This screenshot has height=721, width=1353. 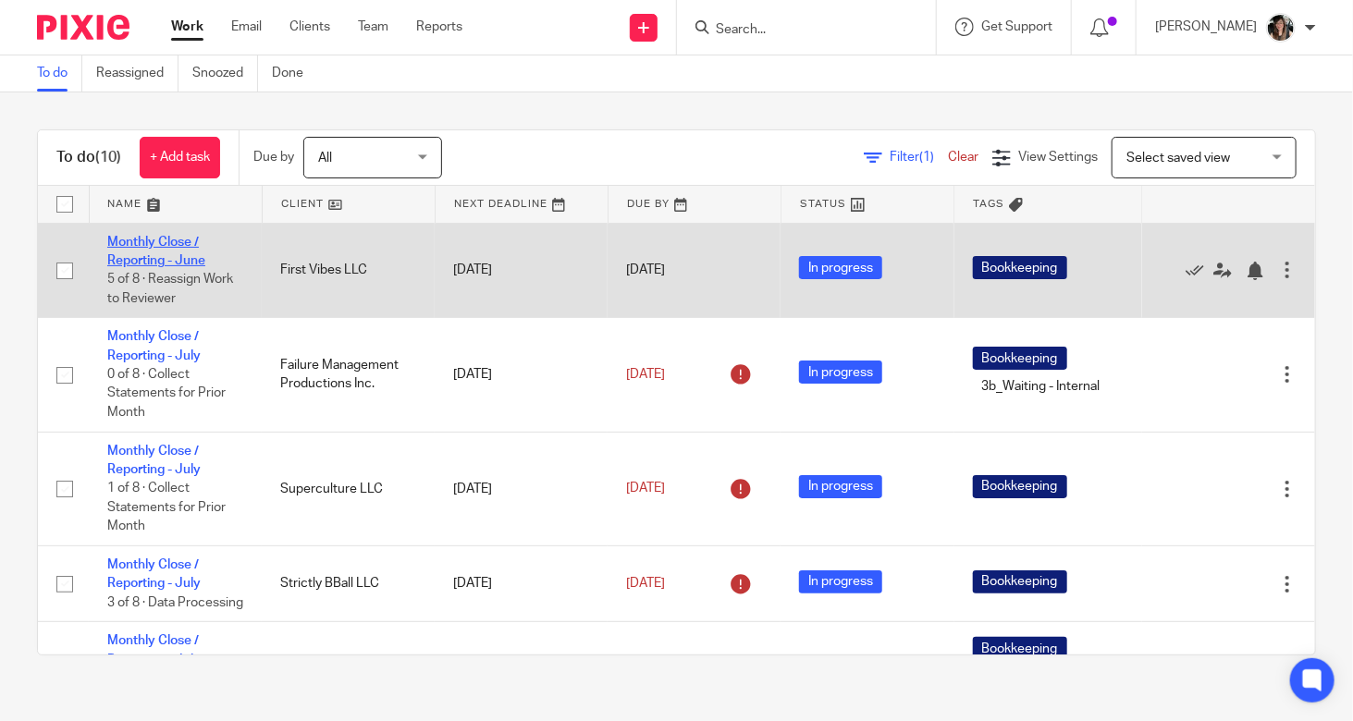 I want to click on h1: To do, so click(x=89, y=157).